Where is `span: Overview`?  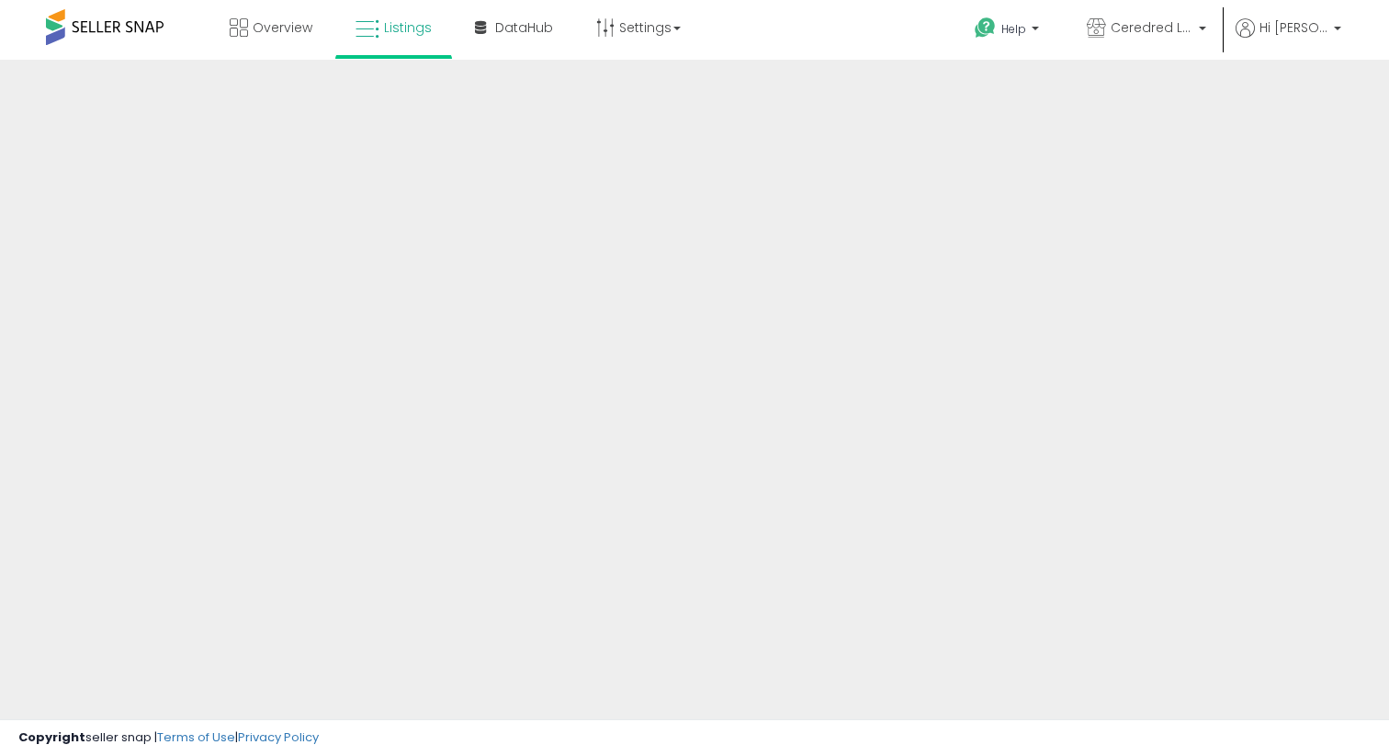
span: Overview is located at coordinates (282, 28).